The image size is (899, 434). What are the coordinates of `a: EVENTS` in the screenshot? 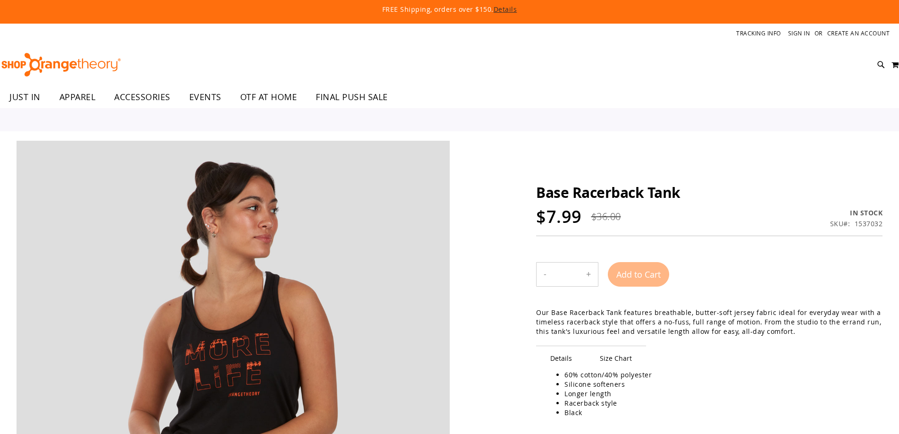 It's located at (205, 97).